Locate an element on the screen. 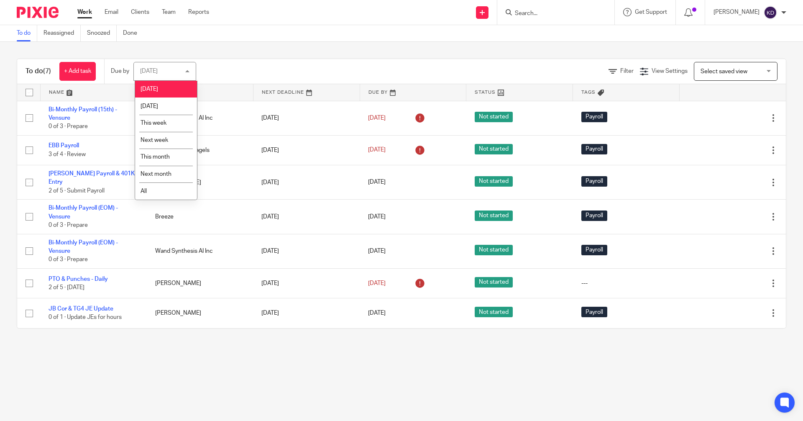  span: Select saved view is located at coordinates (724, 71).